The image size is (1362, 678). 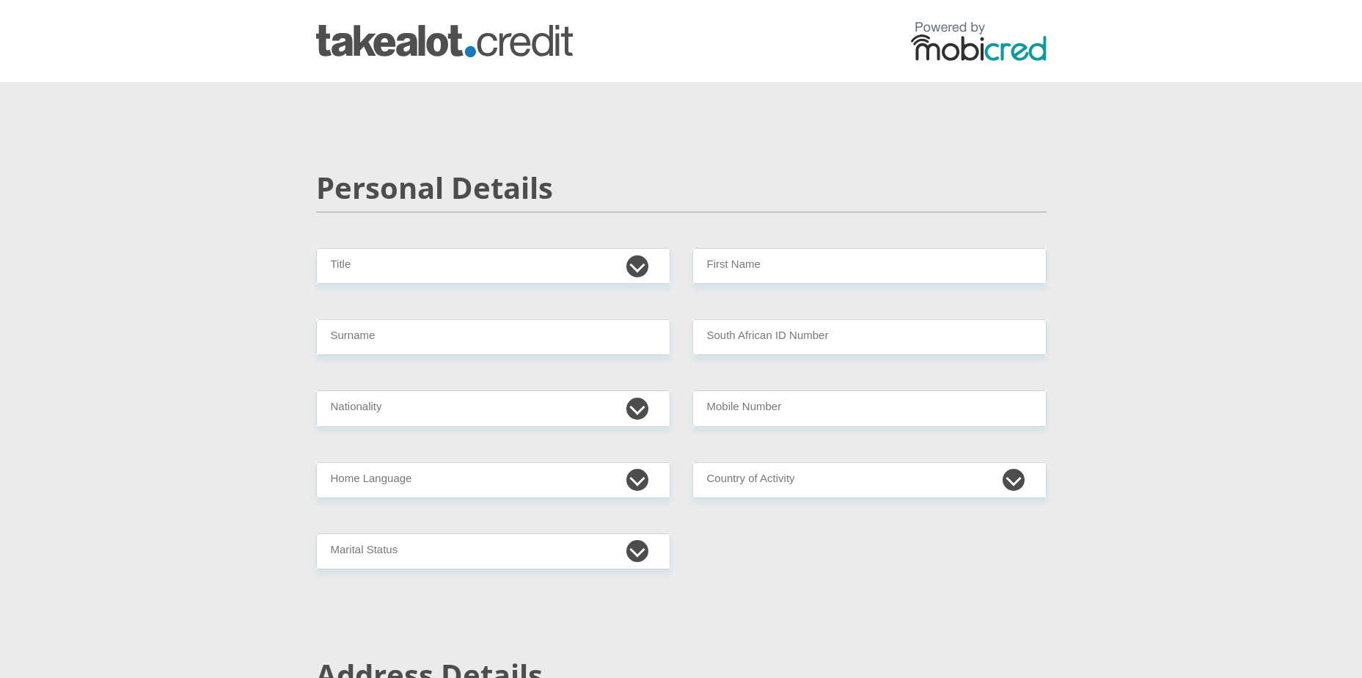 What do you see at coordinates (978, 41) in the screenshot?
I see `img: powered by mobicred logo` at bounding box center [978, 41].